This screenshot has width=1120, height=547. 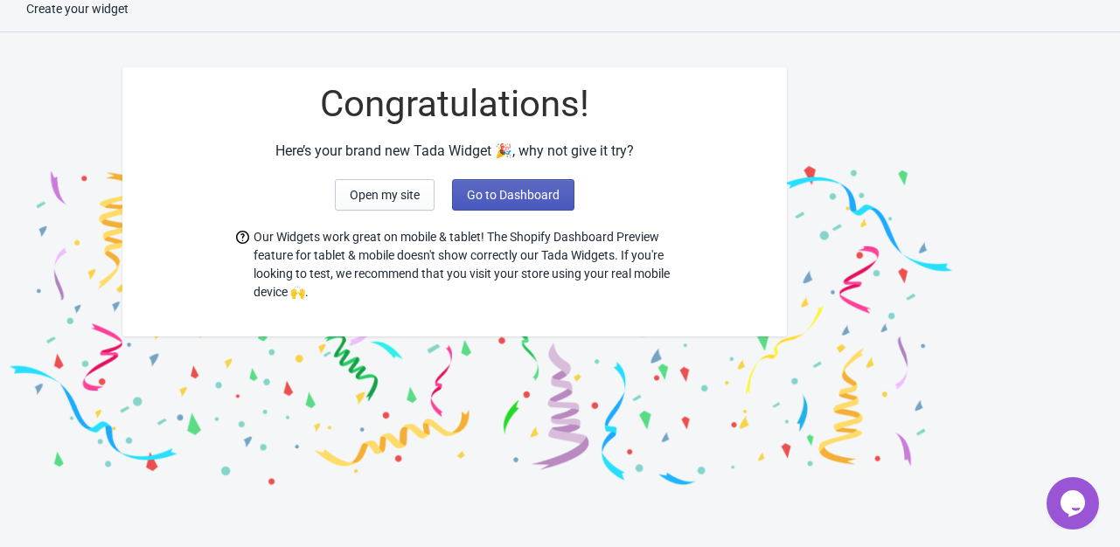 I want to click on span: Go to Dashboard, so click(x=513, y=195).